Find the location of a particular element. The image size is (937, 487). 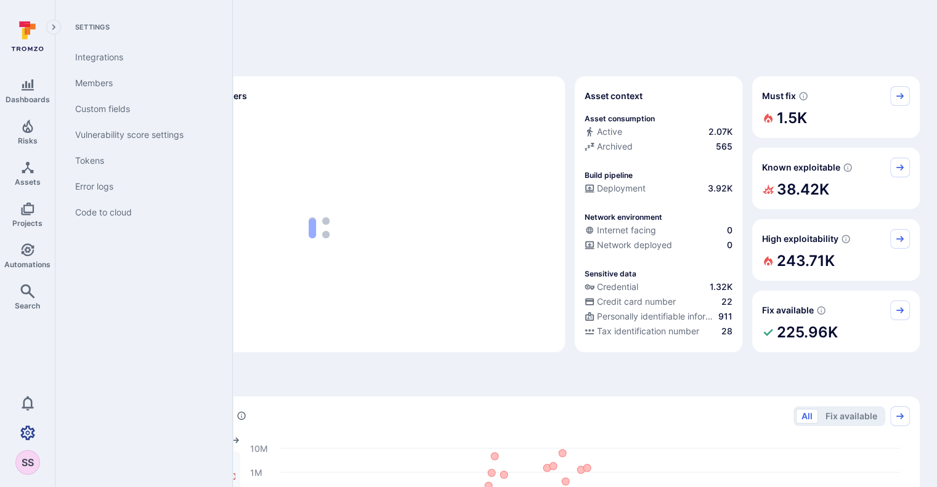

div: Evidence indicative of processing credit card numbers is located at coordinates (659, 303).